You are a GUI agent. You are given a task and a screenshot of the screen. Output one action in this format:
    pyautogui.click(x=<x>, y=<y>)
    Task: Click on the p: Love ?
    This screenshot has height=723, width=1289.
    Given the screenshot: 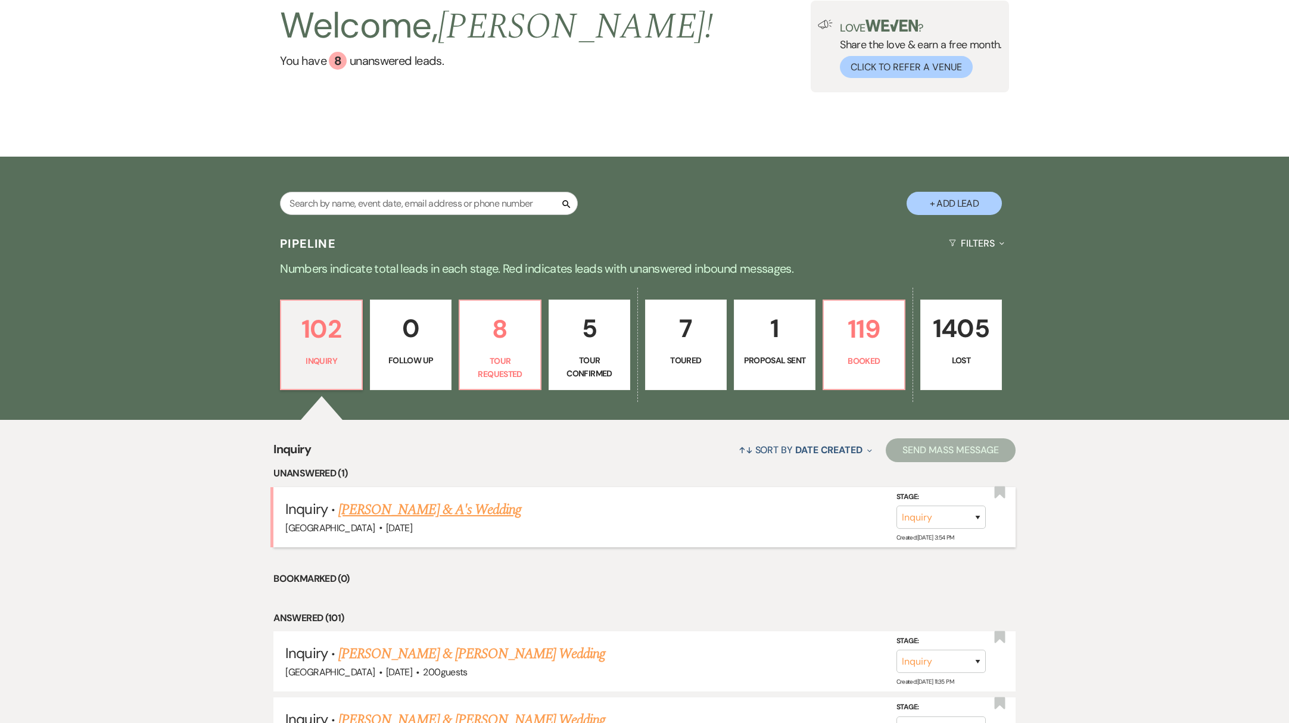 What is the action you would take?
    pyautogui.click(x=921, y=26)
    